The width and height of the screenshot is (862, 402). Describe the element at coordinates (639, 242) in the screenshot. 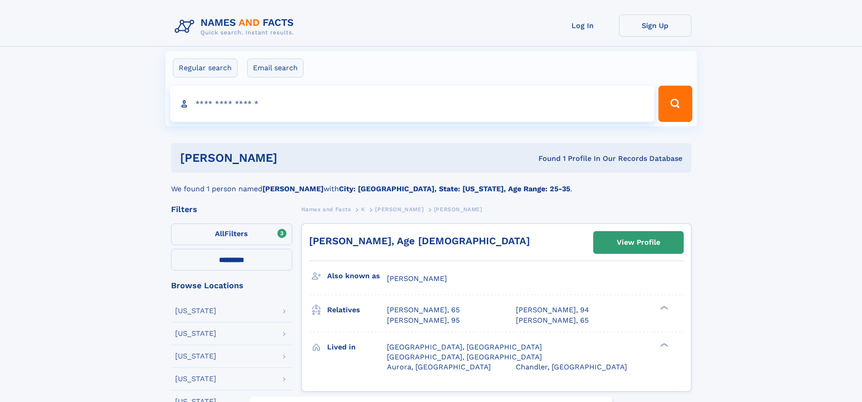

I see `div: View Profile` at that location.